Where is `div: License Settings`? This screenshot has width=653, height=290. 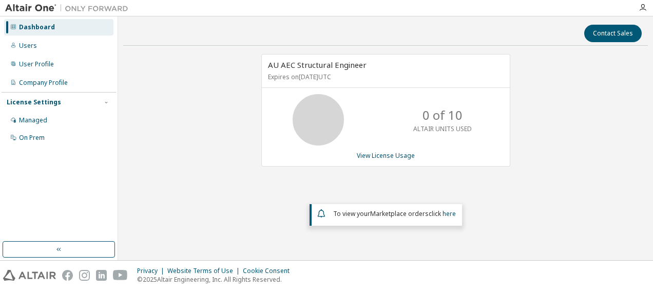 div: License Settings is located at coordinates (34, 102).